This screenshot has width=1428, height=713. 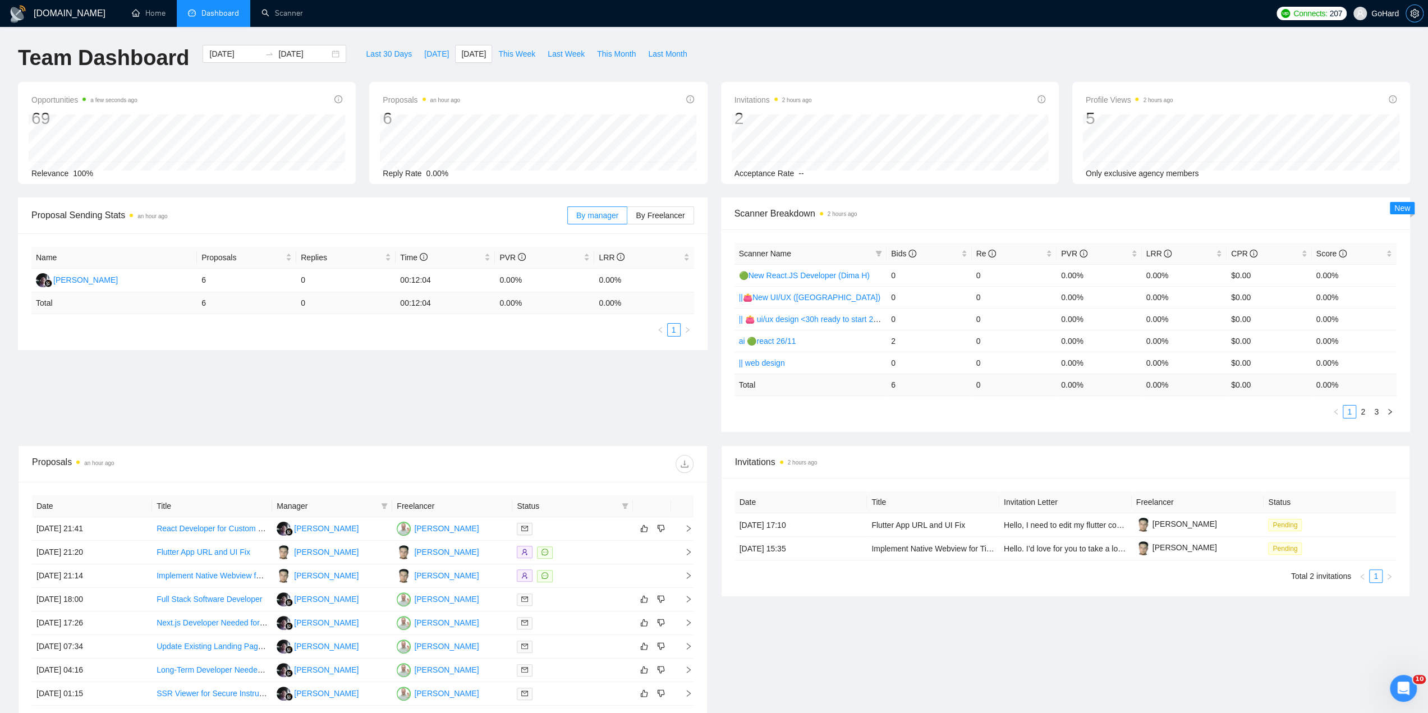 I want to click on input: Start date, so click(x=235, y=54).